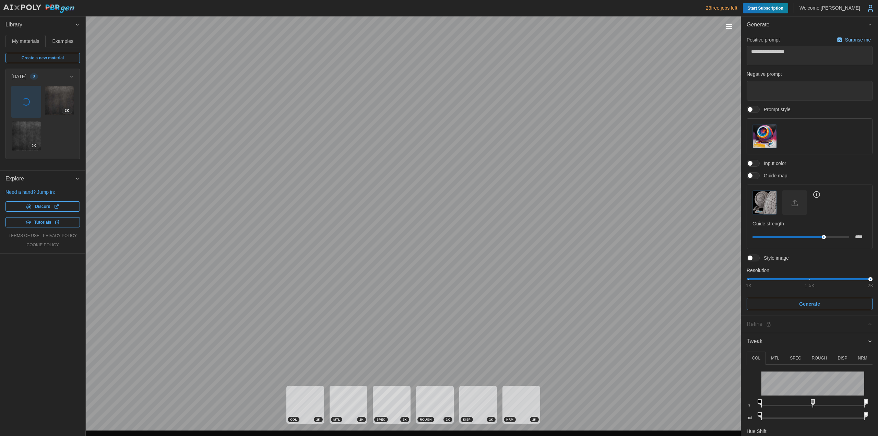 The height and width of the screenshot is (436, 878). Describe the element at coordinates (809, 324) in the screenshot. I see `button: Refine` at that location.